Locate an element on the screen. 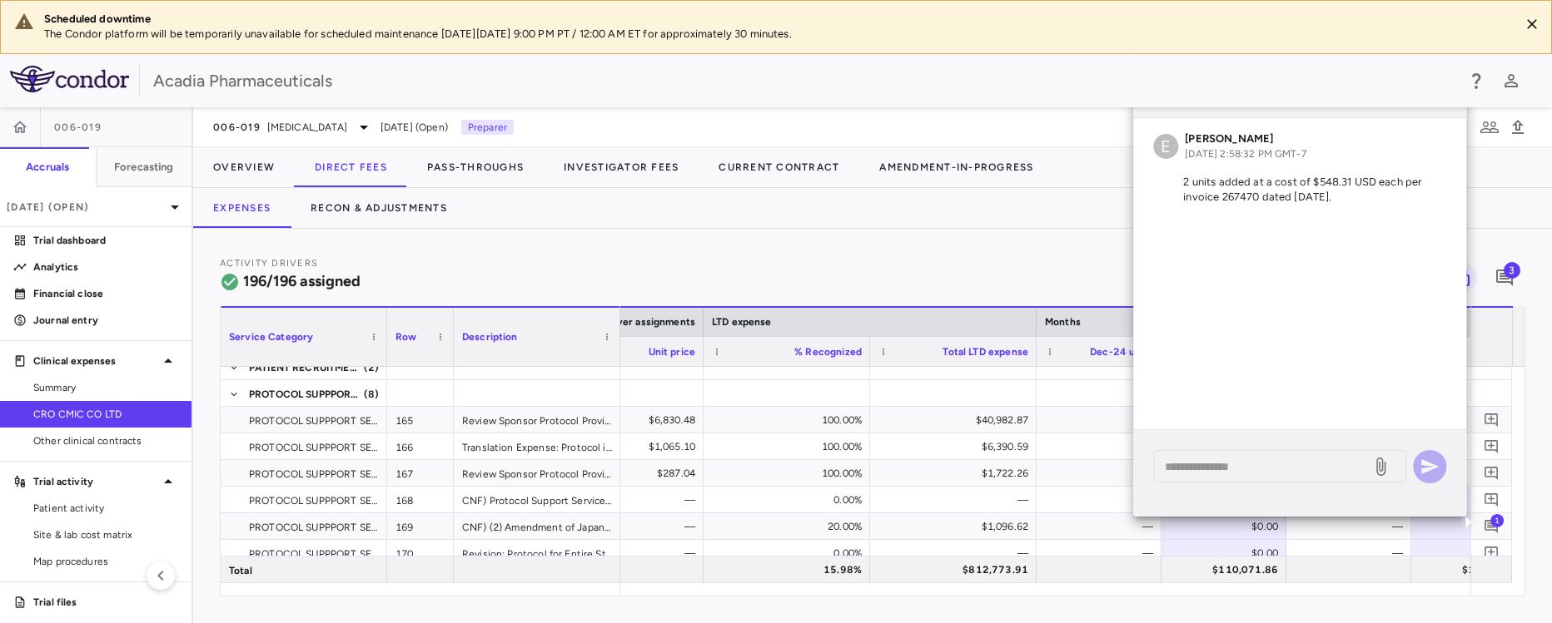  button: Investigator Fees is located at coordinates (621, 167).